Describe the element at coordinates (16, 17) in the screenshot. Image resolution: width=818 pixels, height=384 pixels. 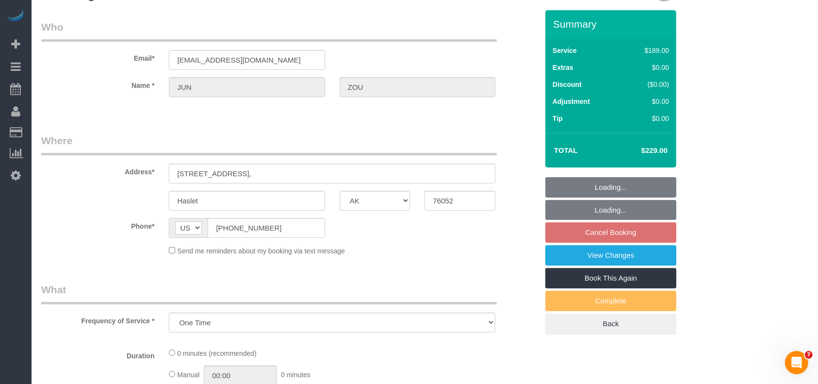
I see `img: Automaid Logo` at that location.